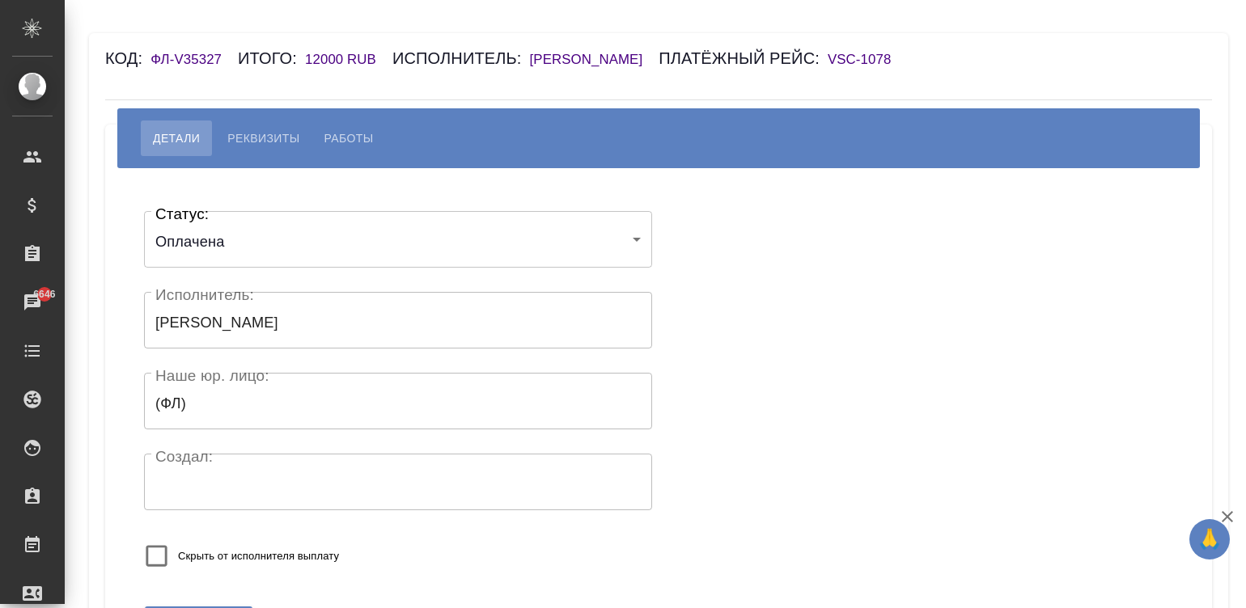 This screenshot has width=1246, height=608. Describe the element at coordinates (398, 243) in the screenshot. I see `div: Оплачена` at that location.